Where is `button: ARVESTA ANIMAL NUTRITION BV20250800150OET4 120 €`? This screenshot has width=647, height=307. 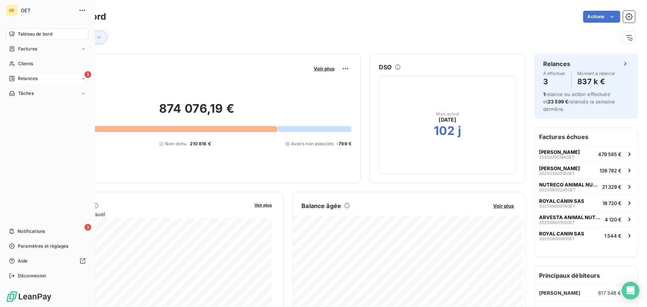
button: ARVESTA ANIMAL NUTRITION BV20250800150OET4 120 € is located at coordinates (586, 219).